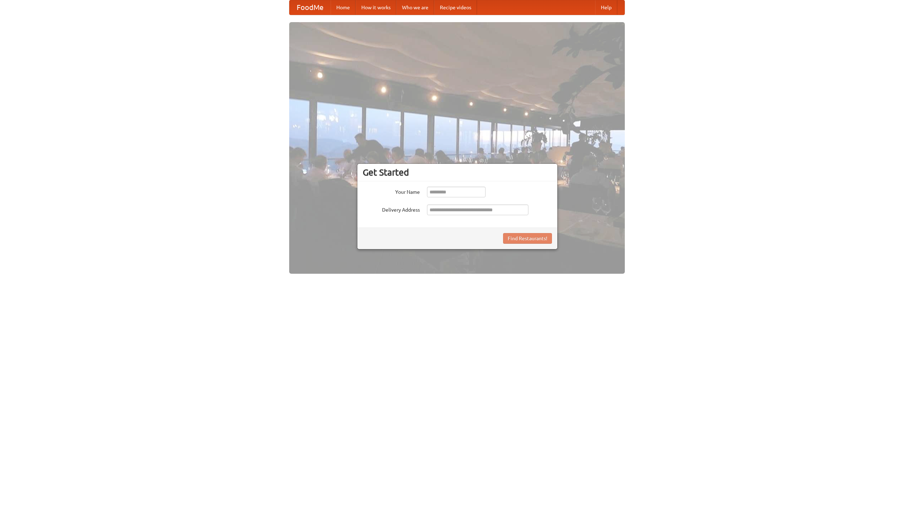 This screenshot has width=914, height=505. I want to click on h3: Get Started, so click(457, 172).